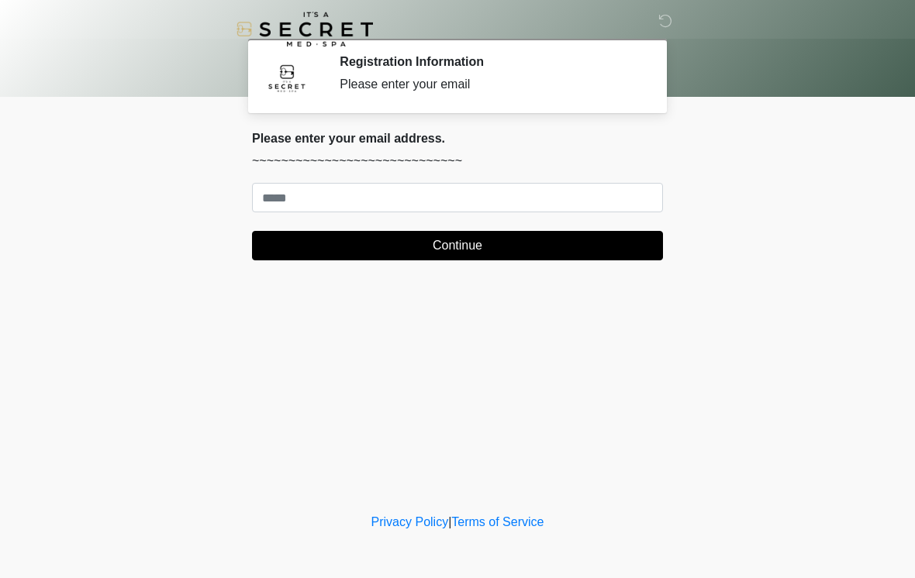 The image size is (915, 578). Describe the element at coordinates (287, 78) in the screenshot. I see `img: Agent Avatar` at that location.